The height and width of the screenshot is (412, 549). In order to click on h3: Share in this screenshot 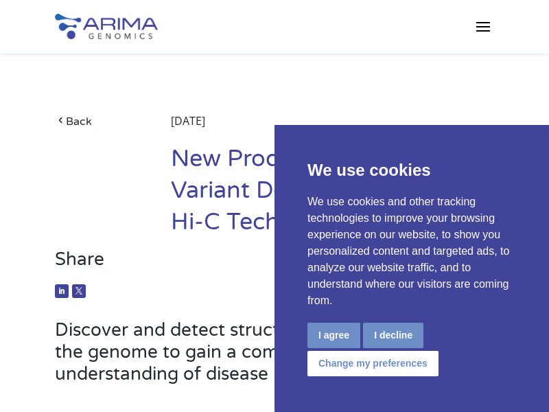, I will do `click(275, 264)`.